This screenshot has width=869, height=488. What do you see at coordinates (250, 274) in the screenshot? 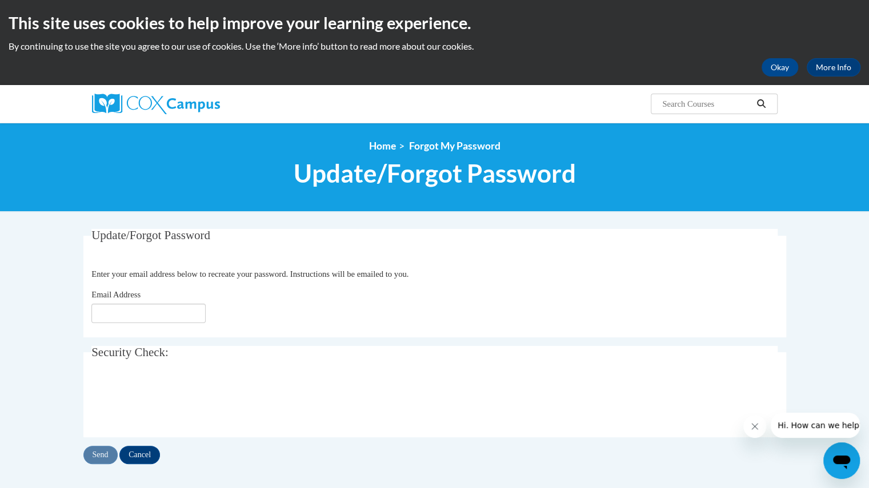
I see `span: Enter your email address below to recreate your password. Instructions will be emailed to you.` at bounding box center [250, 274].